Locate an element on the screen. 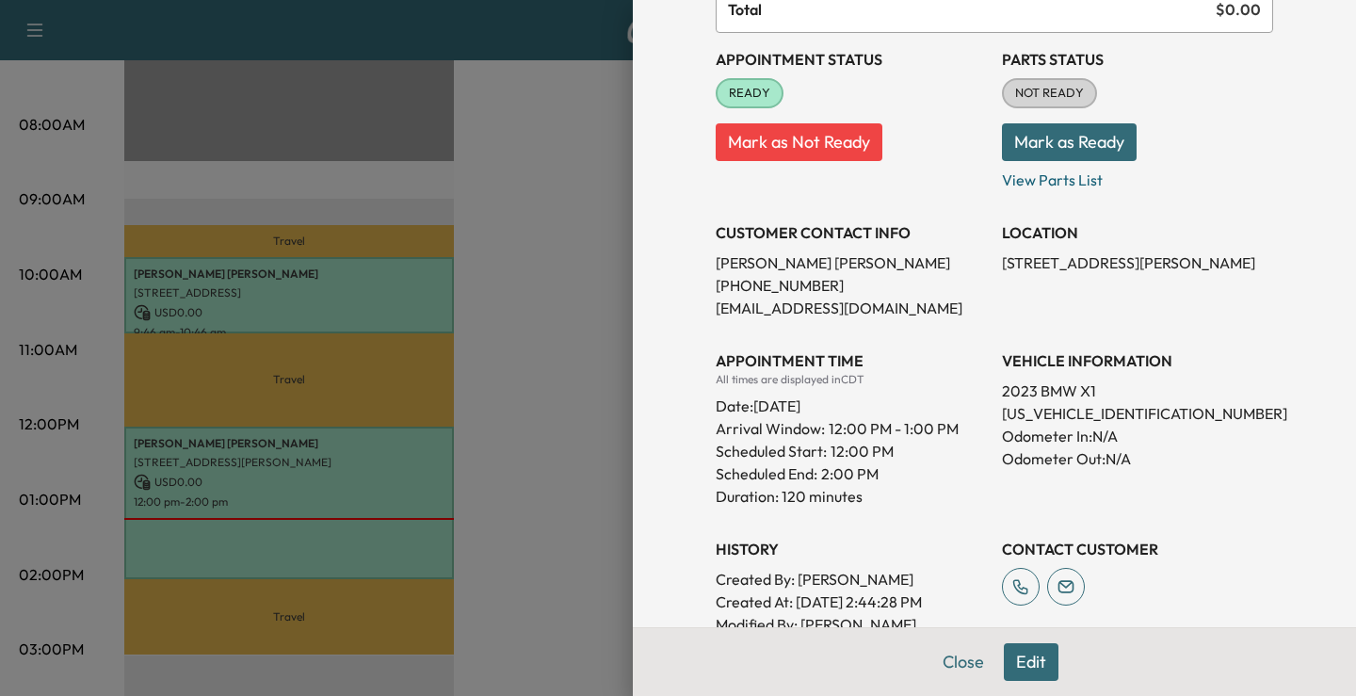  h3: VEHICLE INFORMATION is located at coordinates (1137, 361).